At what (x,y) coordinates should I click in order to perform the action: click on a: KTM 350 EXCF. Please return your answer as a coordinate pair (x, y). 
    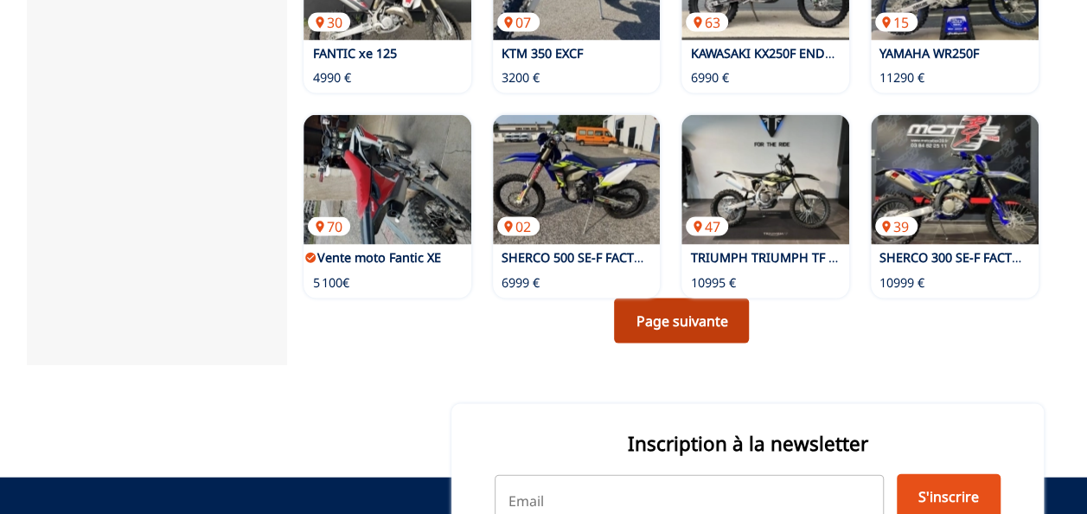
    Looking at the image, I should click on (542, 52).